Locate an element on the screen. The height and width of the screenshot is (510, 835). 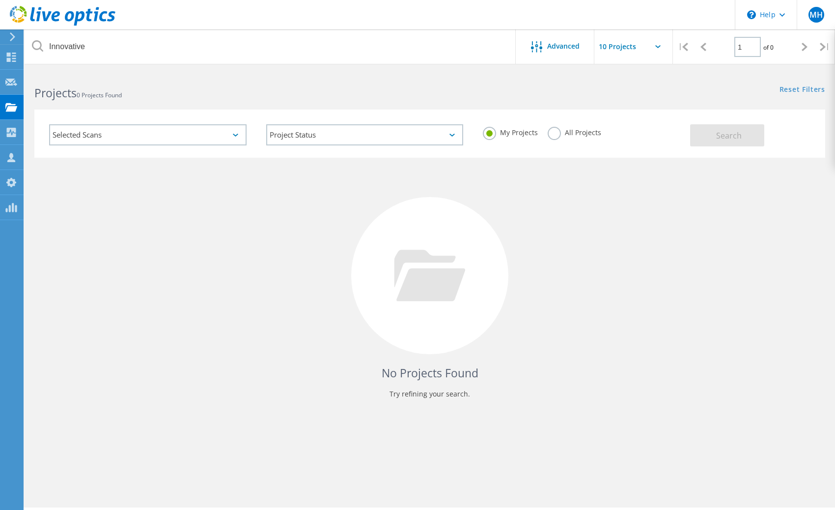
label: My Projects is located at coordinates (510, 131).